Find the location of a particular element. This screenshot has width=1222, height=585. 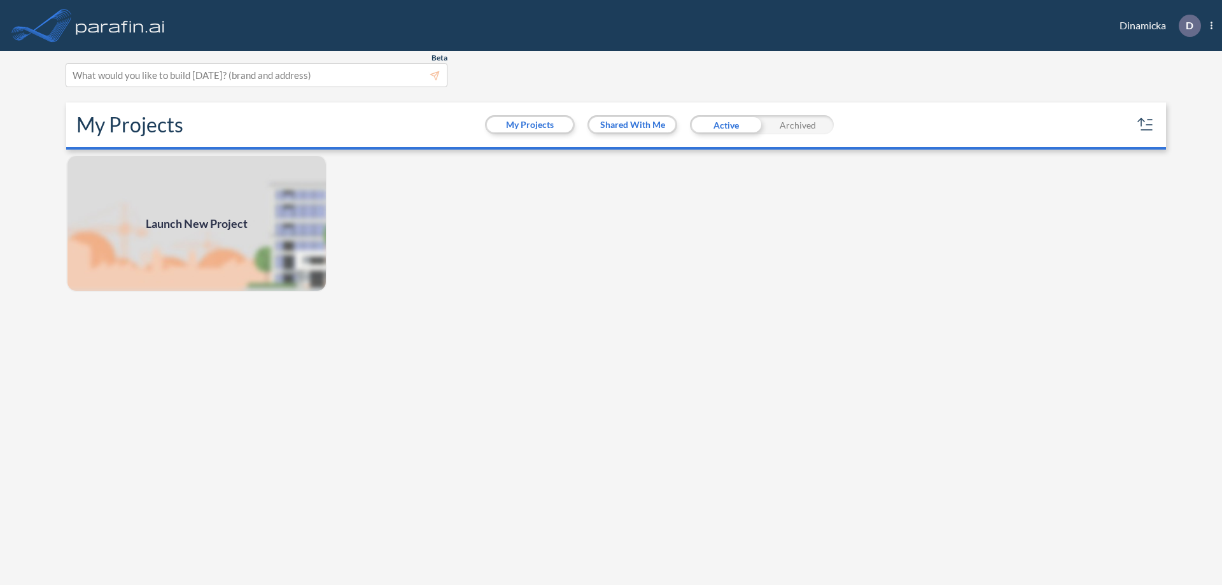

button: My Projects is located at coordinates (530, 125).